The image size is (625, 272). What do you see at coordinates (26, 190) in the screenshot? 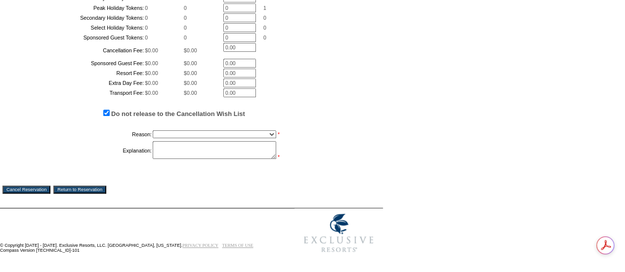
I see `input: Cancel Reservation` at bounding box center [26, 190].